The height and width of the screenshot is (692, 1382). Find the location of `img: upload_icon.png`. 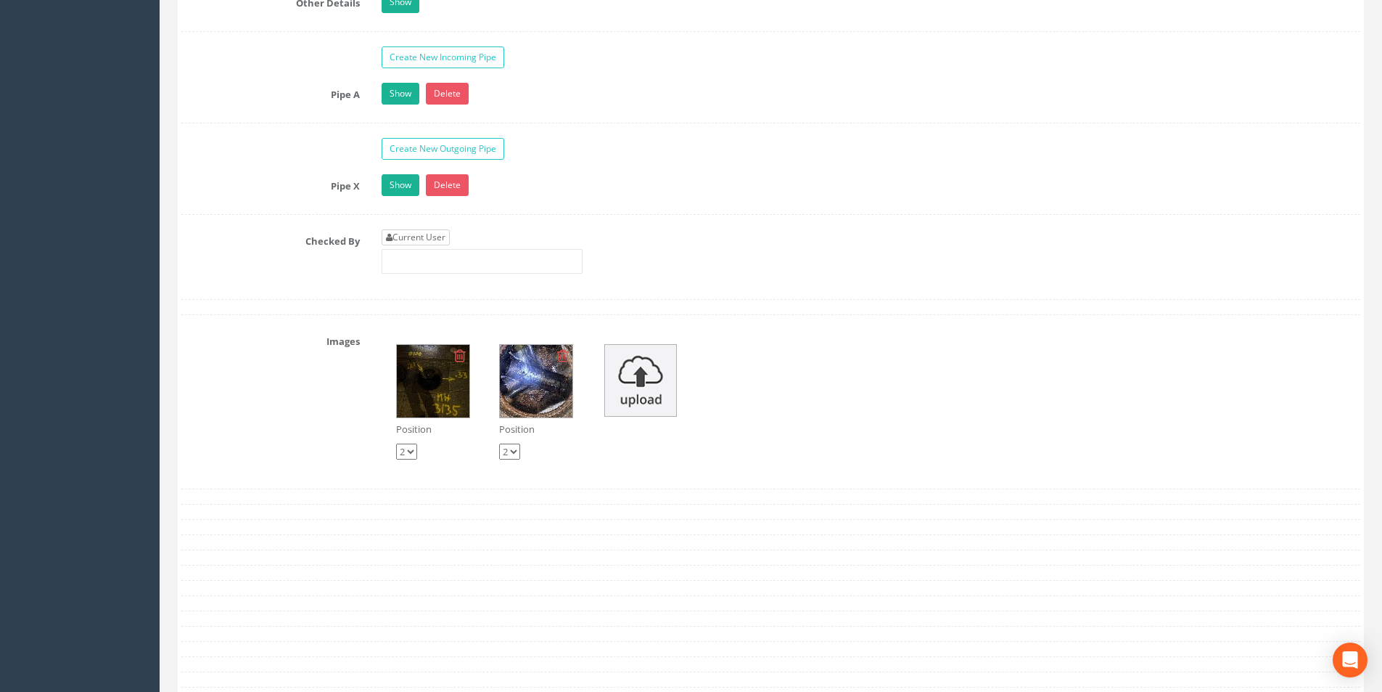

img: upload_icon.png is located at coordinates (641, 380).